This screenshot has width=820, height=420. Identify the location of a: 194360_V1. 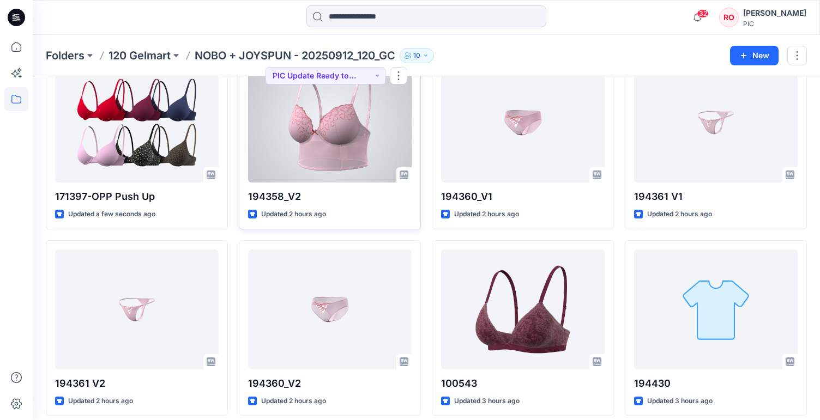
(523, 123).